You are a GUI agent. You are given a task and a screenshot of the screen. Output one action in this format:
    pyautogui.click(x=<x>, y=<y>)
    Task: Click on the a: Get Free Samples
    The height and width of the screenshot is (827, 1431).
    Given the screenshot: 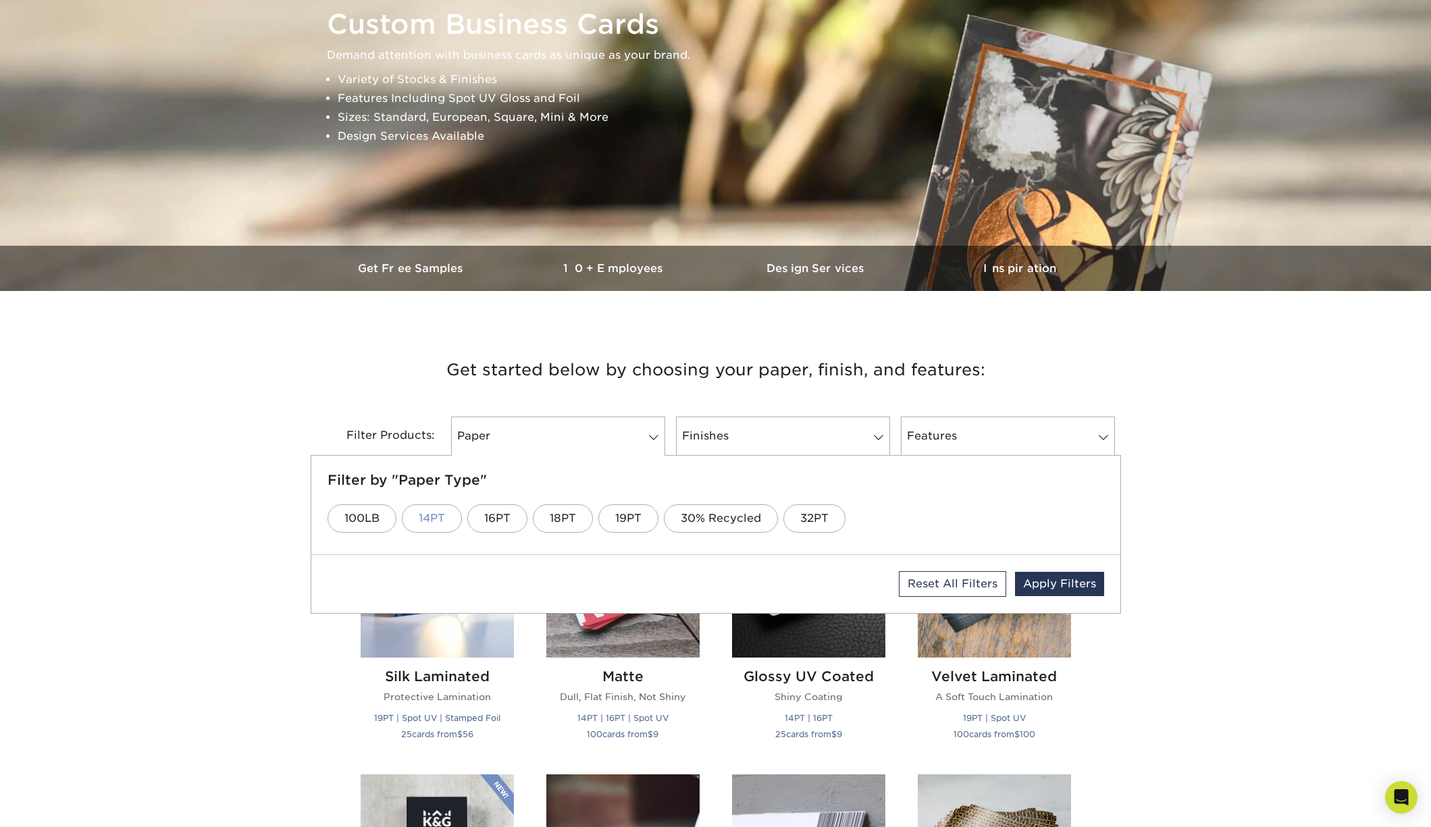 What is the action you would take?
    pyautogui.click(x=412, y=268)
    